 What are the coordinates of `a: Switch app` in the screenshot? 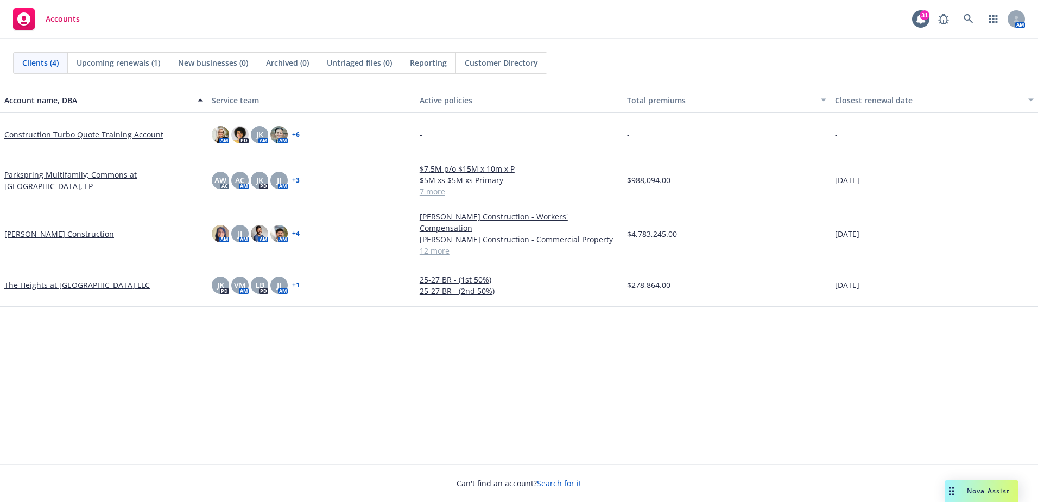 It's located at (994, 19).